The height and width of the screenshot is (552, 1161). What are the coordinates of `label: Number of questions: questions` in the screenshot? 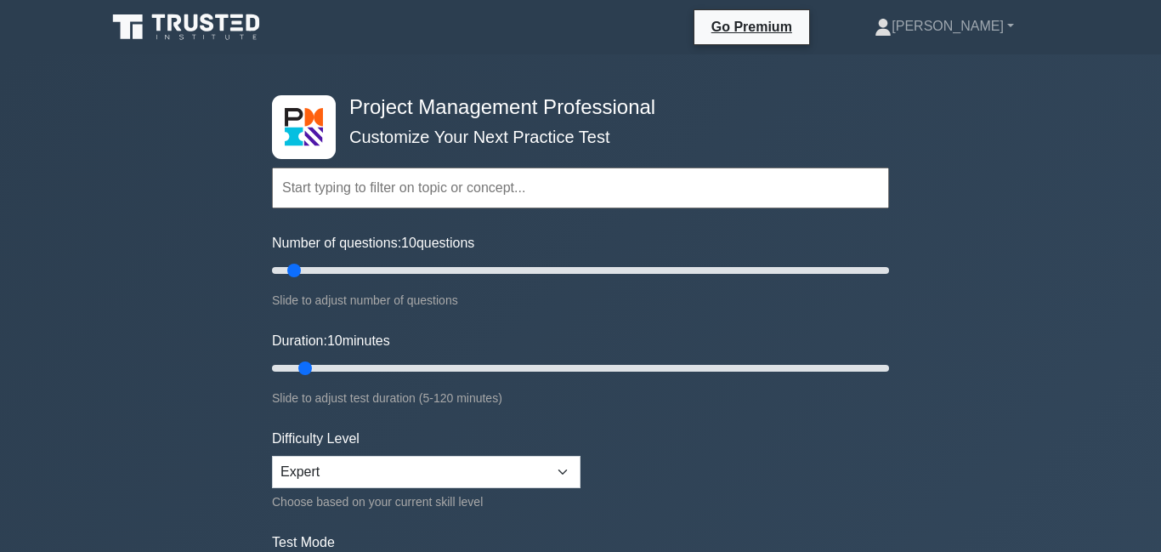 It's located at (373, 243).